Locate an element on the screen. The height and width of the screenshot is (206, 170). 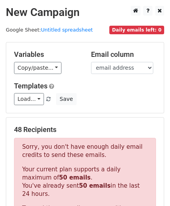
a: Daily emails left: 0 is located at coordinates (137, 30).